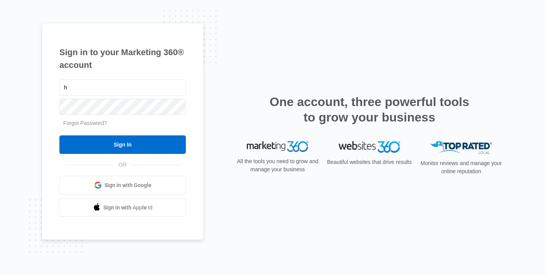 The image size is (546, 275). I want to click on a: Sign in with Apple Id, so click(123, 207).